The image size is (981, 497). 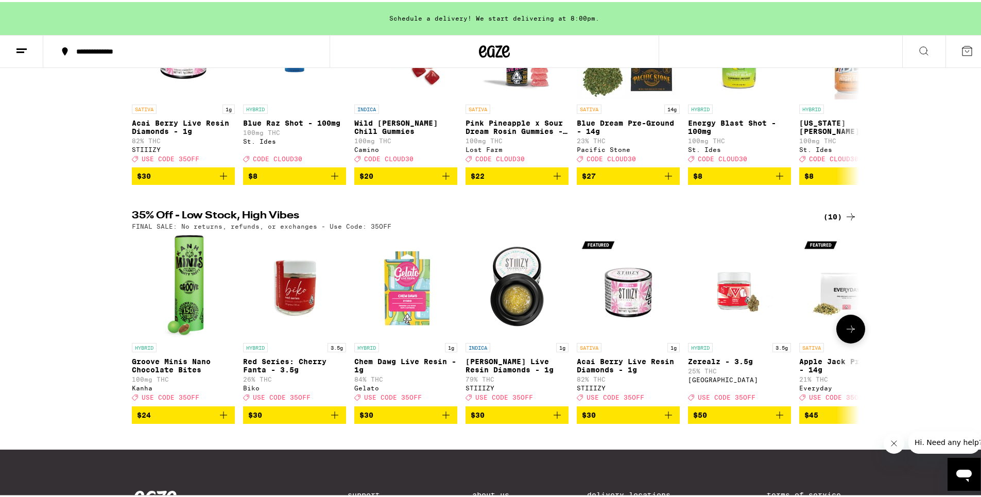 I want to click on a: Open page for Mochi Gelato Live Resin Diamonds - 1g from STIIIZY, so click(x=517, y=318).